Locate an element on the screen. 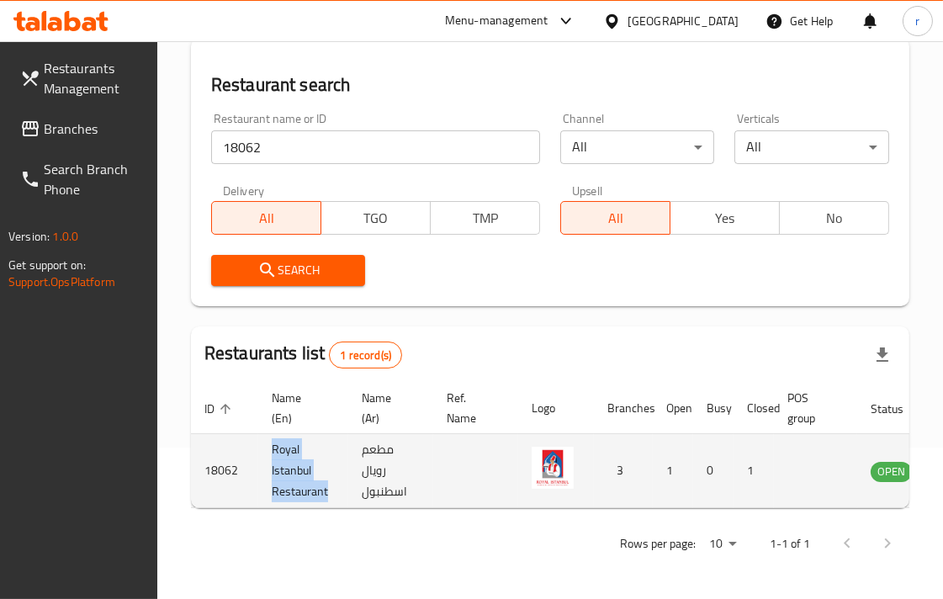  th: Logo is located at coordinates (556, 408).